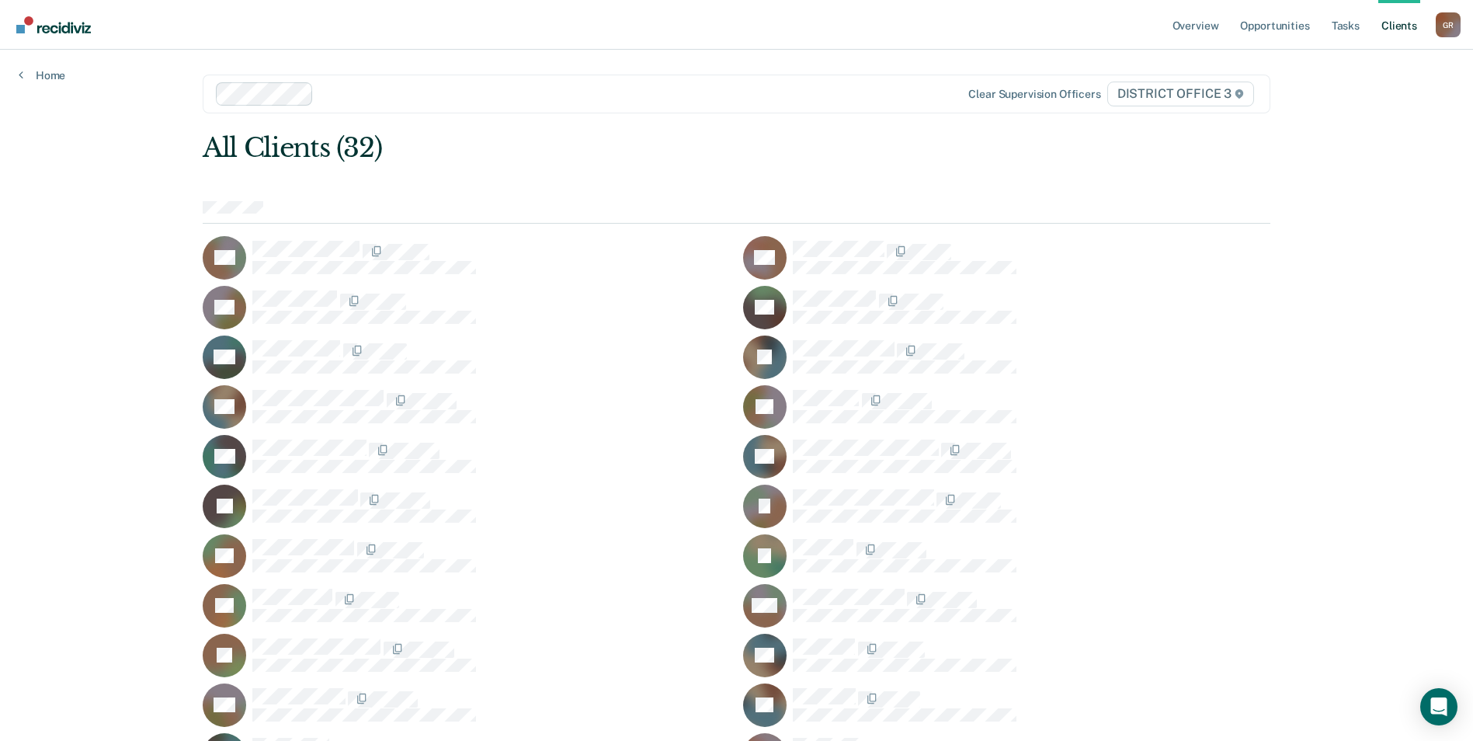 This screenshot has height=741, width=1473. What do you see at coordinates (54, 25) in the screenshot?
I see `img: Recidiviz` at bounding box center [54, 25].